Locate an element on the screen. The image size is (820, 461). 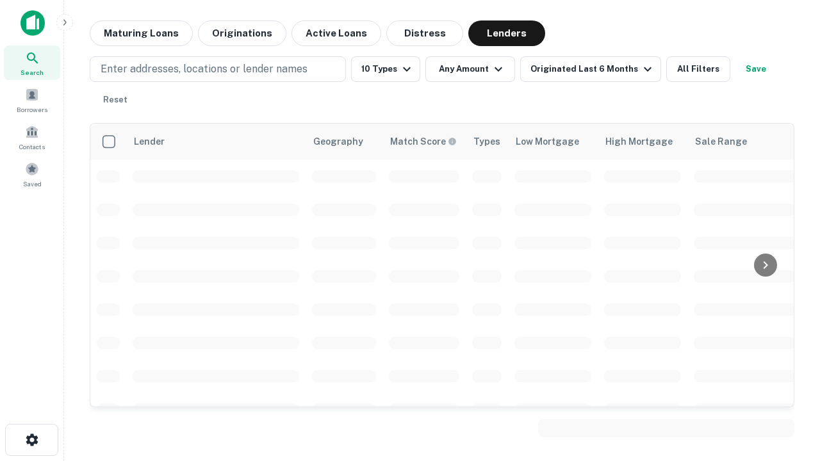
th: Capitalize uses an advanced AI algorithm to match your search with the best lender. The match sco... is located at coordinates (424, 141).